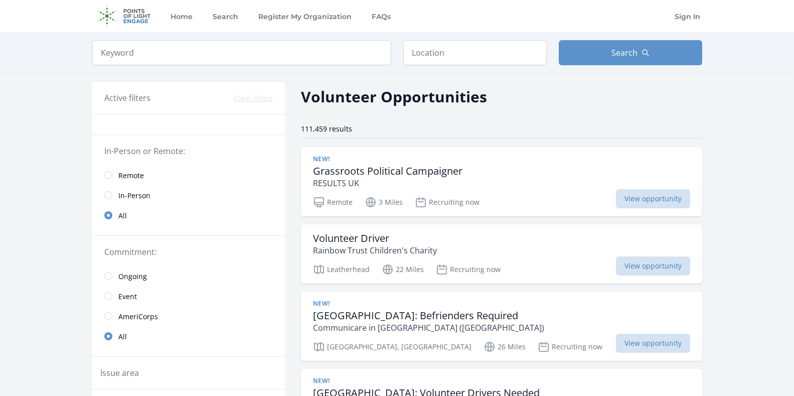 The image size is (794, 396). I want to click on legend: Commitment:, so click(189, 252).